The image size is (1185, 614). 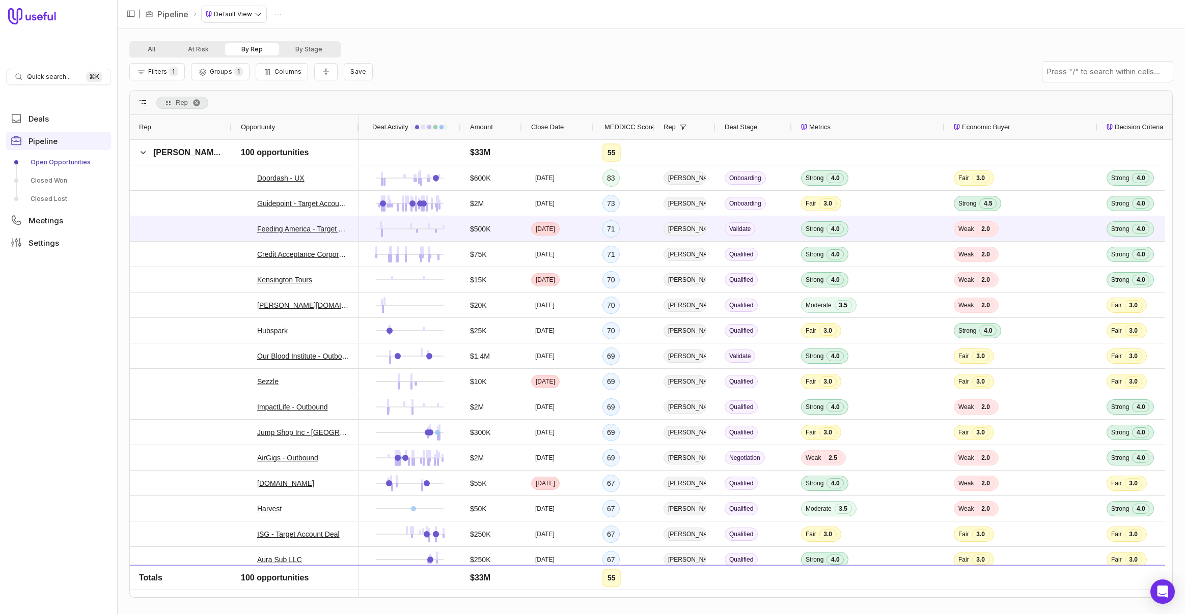 What do you see at coordinates (288, 585) in the screenshot?
I see `a: C. Mondavi & Sons` at bounding box center [288, 585].